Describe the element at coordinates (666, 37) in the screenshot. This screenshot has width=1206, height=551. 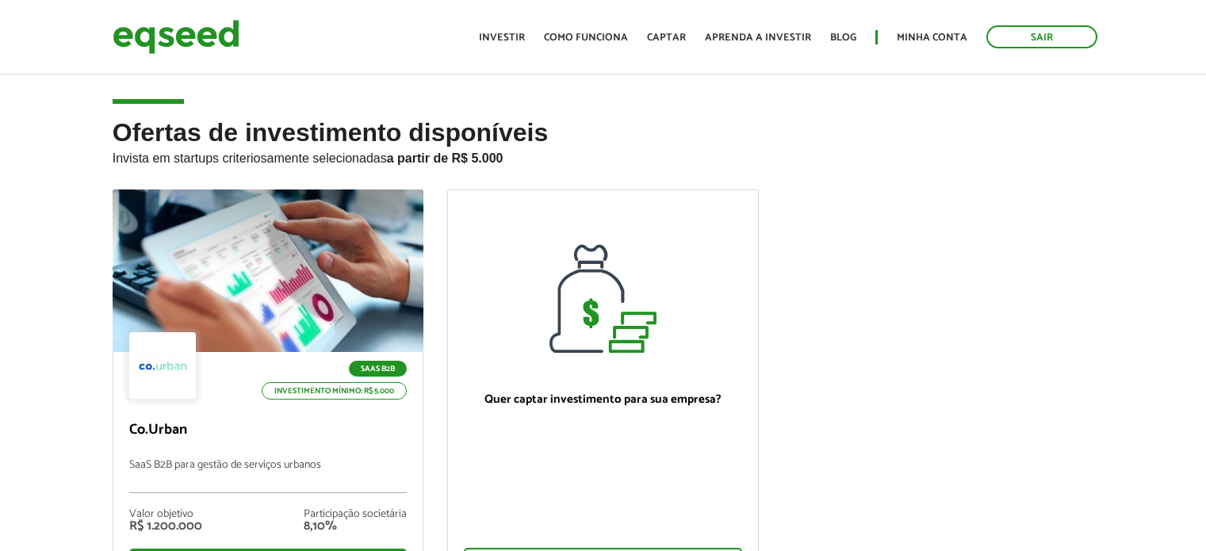
I see `a: Captar` at that location.